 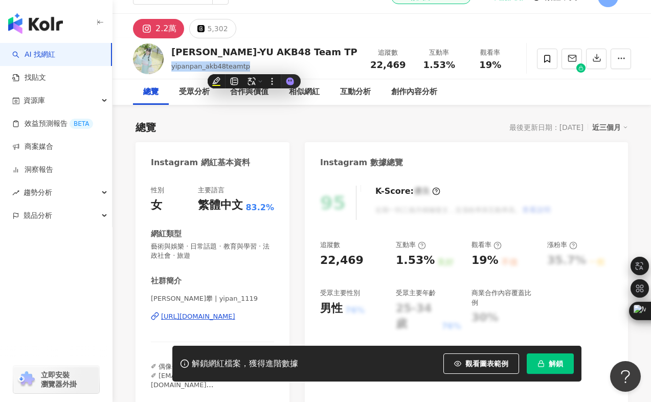 What do you see at coordinates (35, 24) in the screenshot?
I see `img: logo` at bounding box center [35, 24].